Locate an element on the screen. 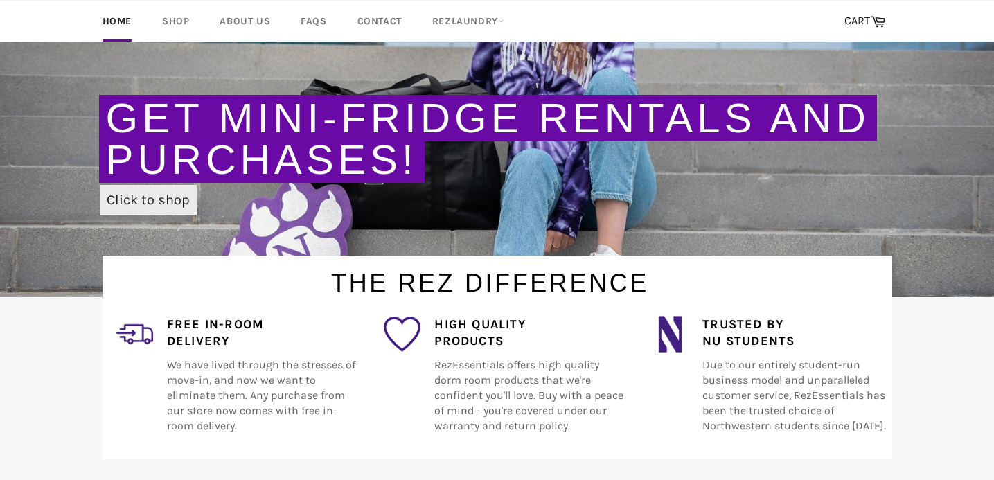 This screenshot has height=480, width=994. a: Home is located at coordinates (117, 21).